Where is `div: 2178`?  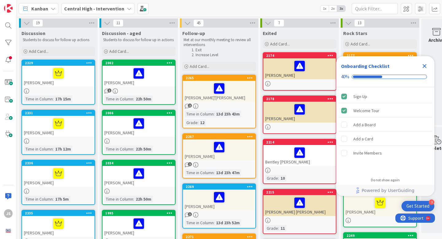 div: 2178 is located at coordinates (300, 99).